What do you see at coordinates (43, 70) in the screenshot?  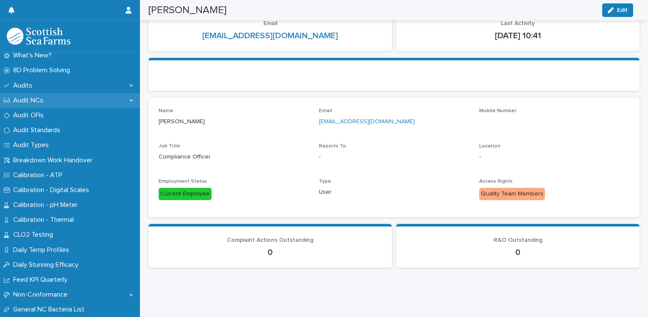 I see `p: 8D Problem Solving` at bounding box center [43, 70].